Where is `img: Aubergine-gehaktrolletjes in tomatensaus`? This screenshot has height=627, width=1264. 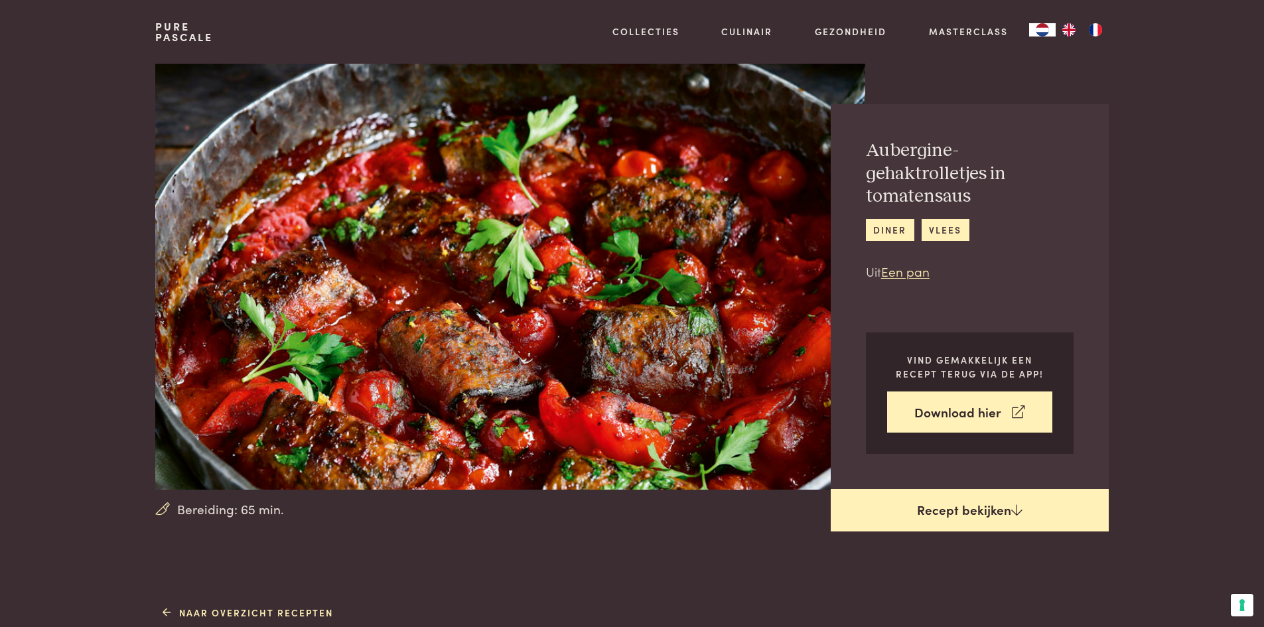
img: Aubergine-gehaktrolletjes in tomatensaus is located at coordinates (509, 277).